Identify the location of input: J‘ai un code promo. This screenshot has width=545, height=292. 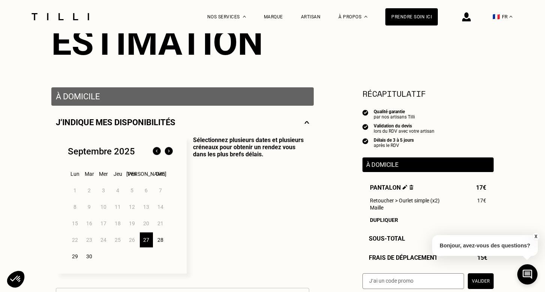
(413, 281).